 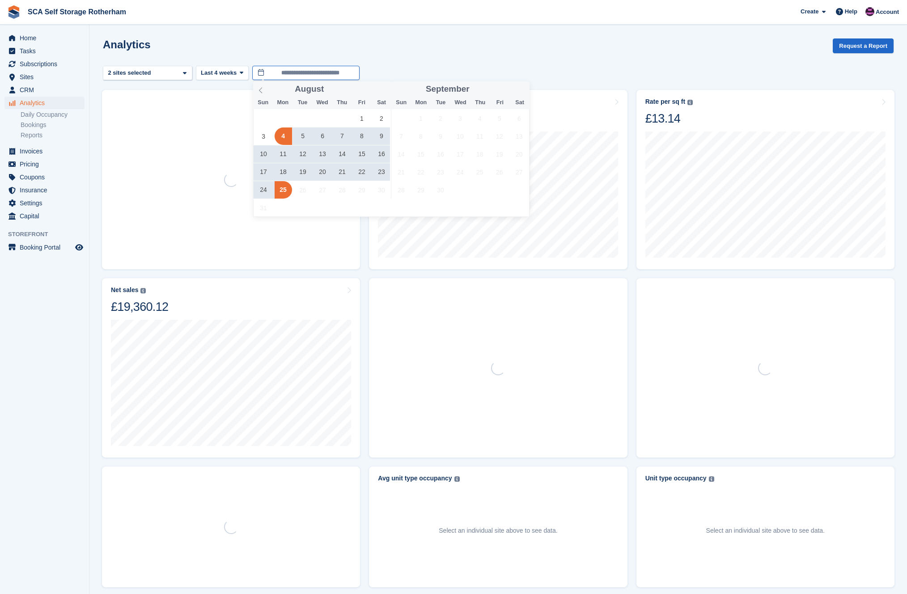 What do you see at coordinates (130, 73) in the screenshot?
I see `div: 2 sites selected` at bounding box center [130, 73].